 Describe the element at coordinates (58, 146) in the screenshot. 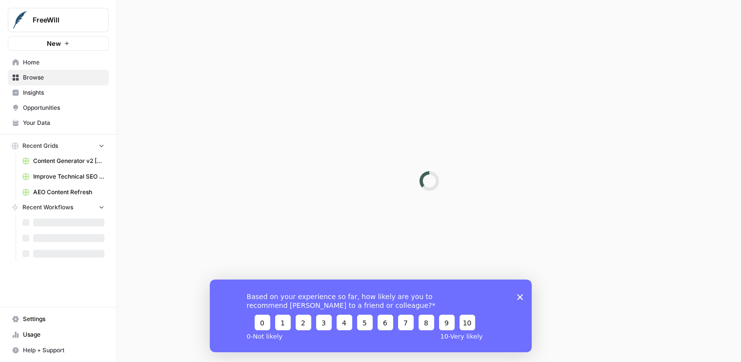

I see `button: Recent Grids` at that location.